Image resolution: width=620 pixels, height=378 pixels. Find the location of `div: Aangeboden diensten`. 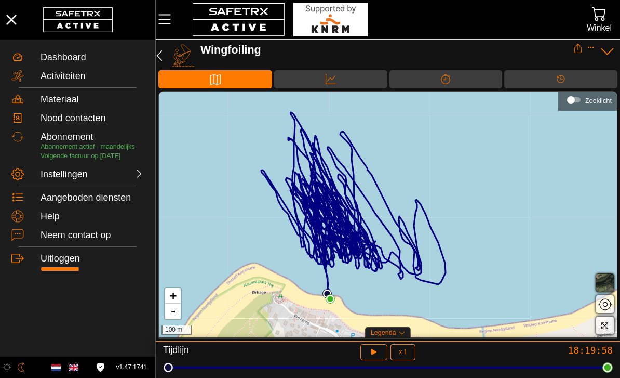

div: Aangeboden diensten is located at coordinates (92, 197).